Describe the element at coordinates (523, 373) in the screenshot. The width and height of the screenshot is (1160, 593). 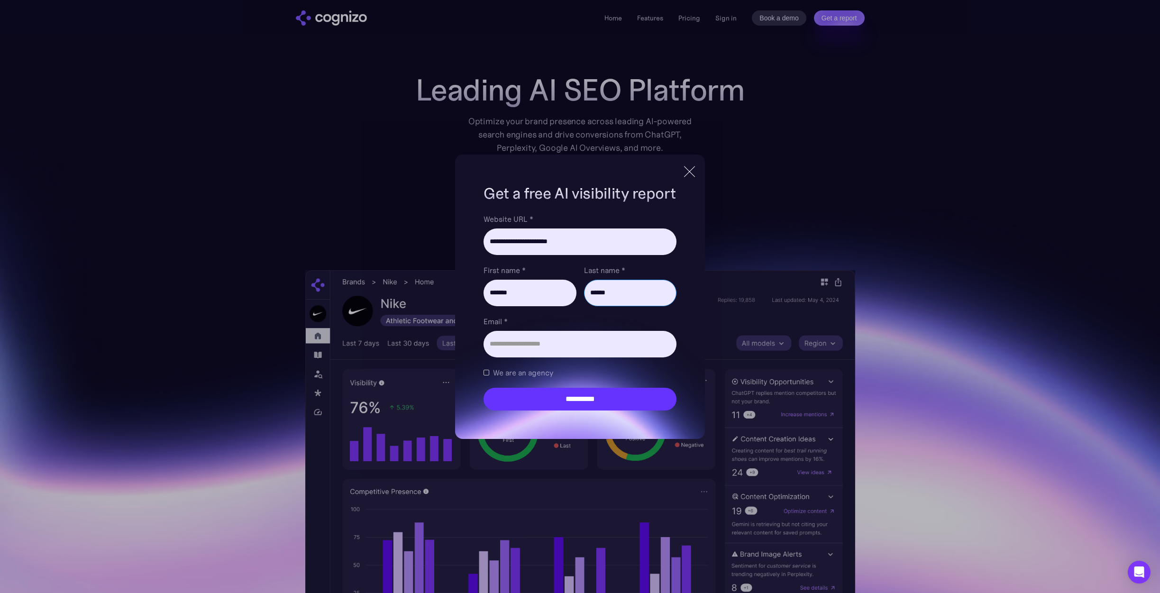
I see `span: We are an agency` at that location.